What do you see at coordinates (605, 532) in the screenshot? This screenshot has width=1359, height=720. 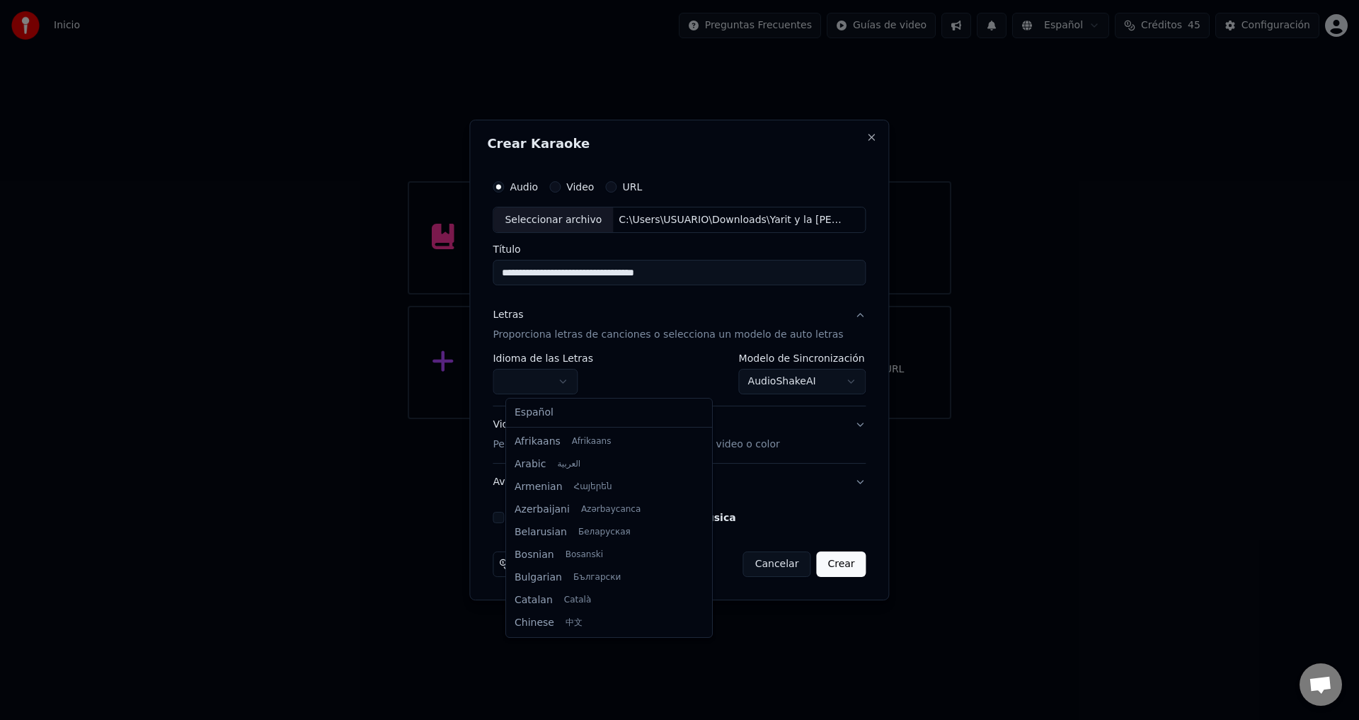 I see `span: Беларуская` at bounding box center [605, 532].